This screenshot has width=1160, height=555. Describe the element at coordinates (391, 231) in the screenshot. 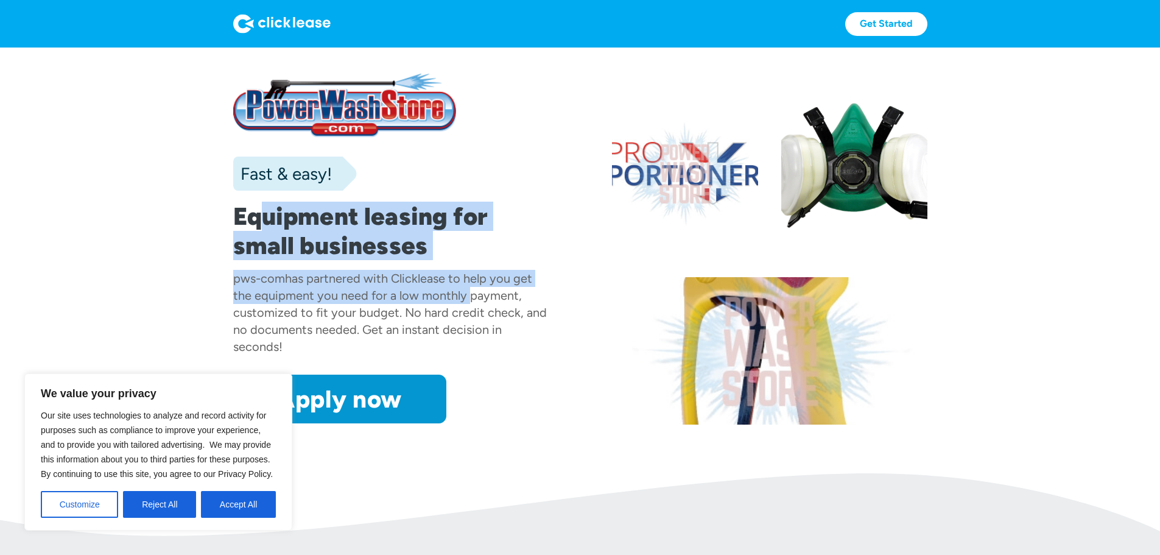

I see `h1: Equipment leasing for small businesses` at that location.